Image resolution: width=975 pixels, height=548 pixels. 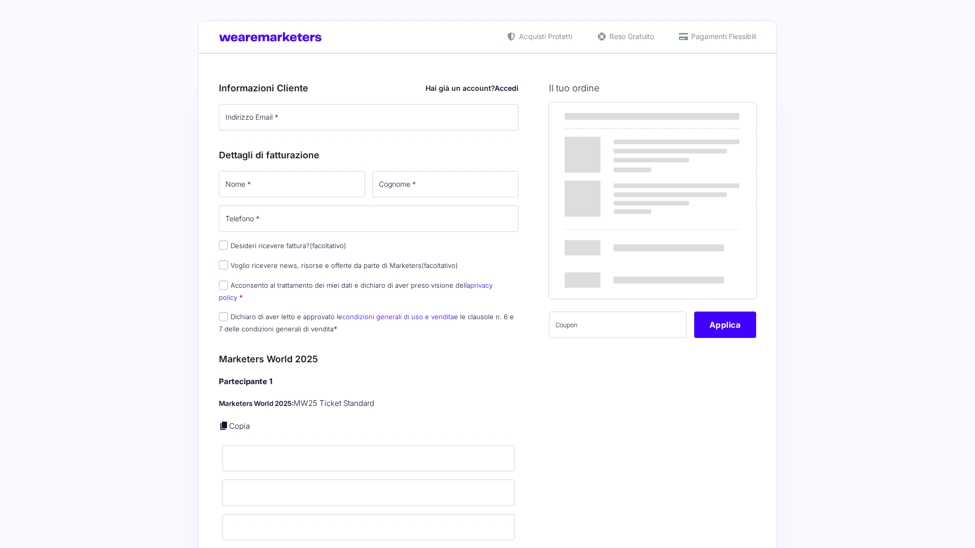 I want to click on a: Copia i dettagli dell'acquirente, so click(x=224, y=426).